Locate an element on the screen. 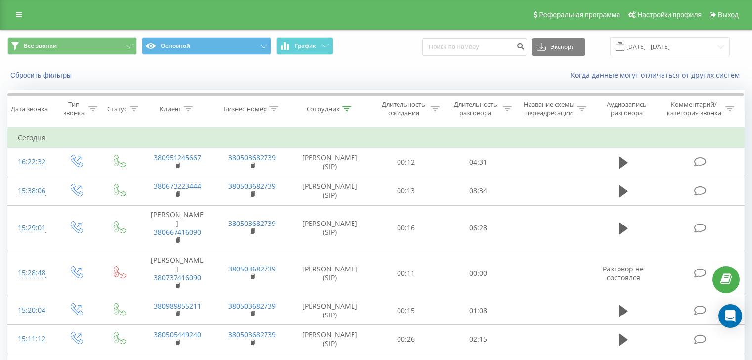  input: Поиск по номеру is located at coordinates (475, 47).